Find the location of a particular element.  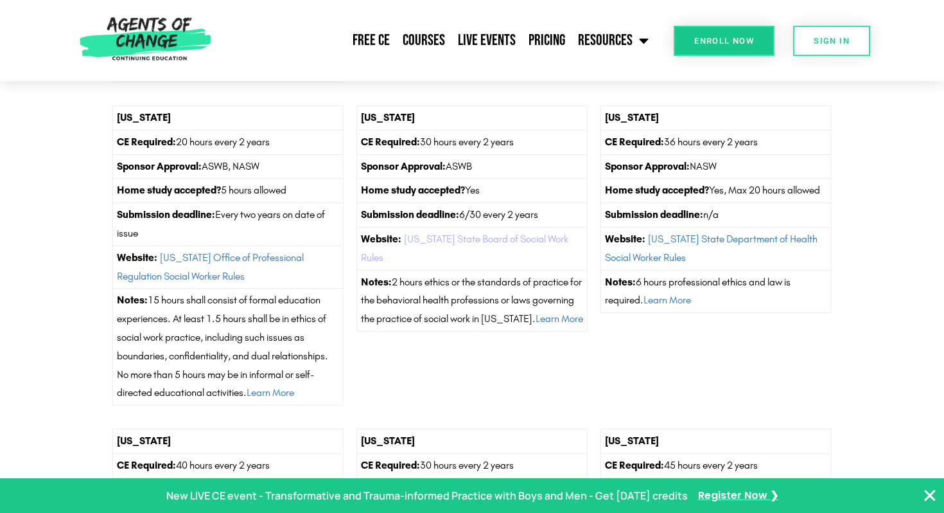

nav: Menu is located at coordinates (436, 40).